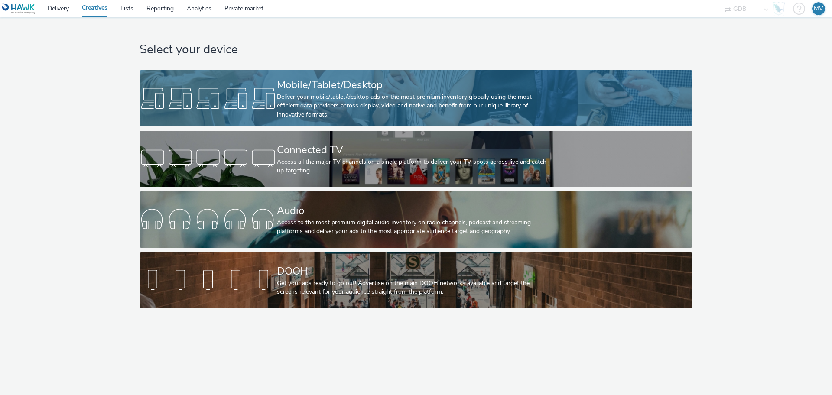  Describe the element at coordinates (819, 9) in the screenshot. I see `div: MV` at that location.